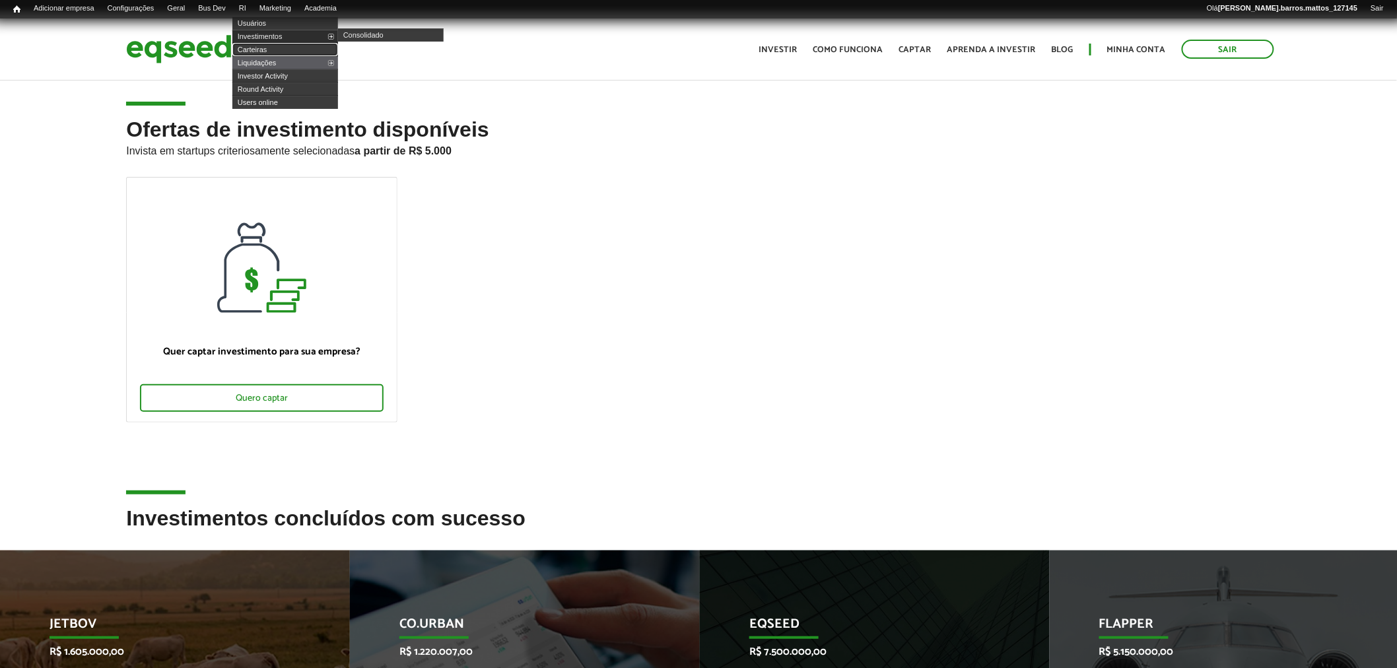 This screenshot has width=1397, height=668. What do you see at coordinates (179, 49) in the screenshot?
I see `img: EqSeed` at bounding box center [179, 49].